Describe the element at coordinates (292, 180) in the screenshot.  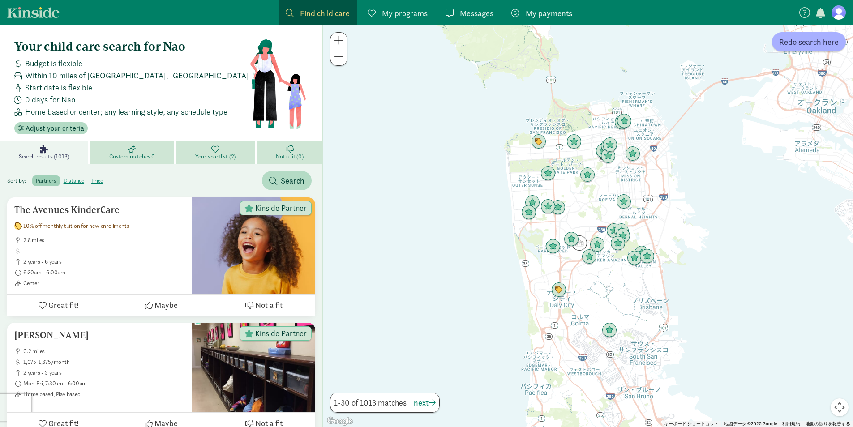
I see `span: Search` at that location.